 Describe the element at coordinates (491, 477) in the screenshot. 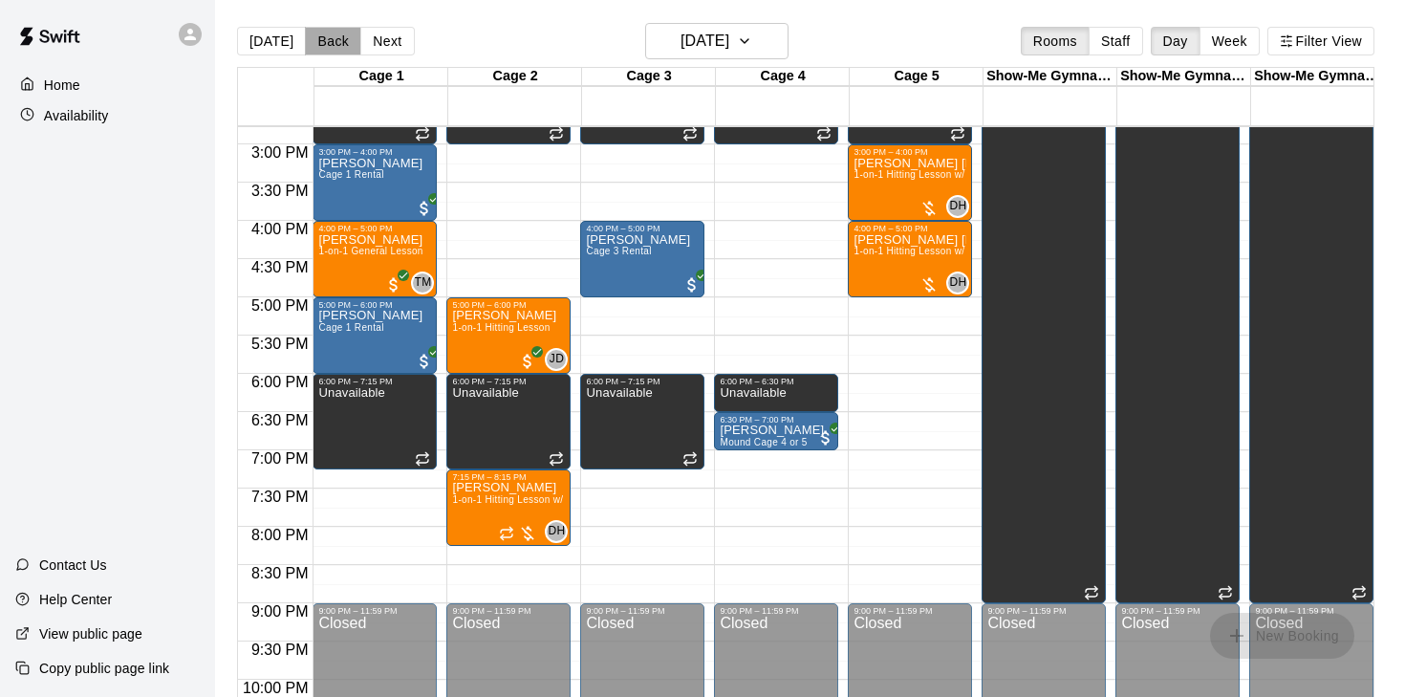

I see `div: 7:15 PM – 8:15 PM` at that location.